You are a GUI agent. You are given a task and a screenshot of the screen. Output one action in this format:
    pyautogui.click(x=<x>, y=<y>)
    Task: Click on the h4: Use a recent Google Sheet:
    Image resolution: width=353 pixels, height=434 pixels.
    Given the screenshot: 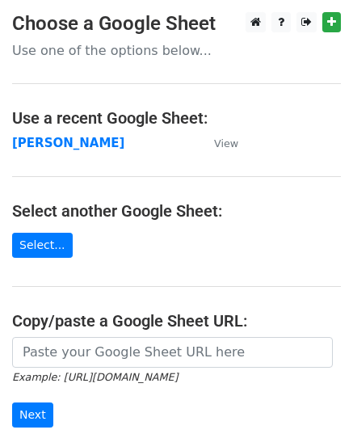 What is the action you would take?
    pyautogui.click(x=176, y=118)
    